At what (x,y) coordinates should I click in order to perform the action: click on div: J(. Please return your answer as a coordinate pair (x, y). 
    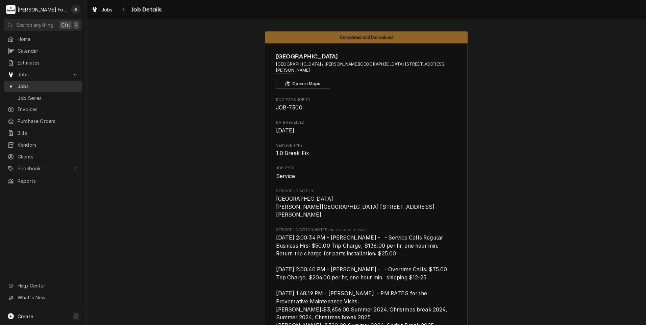
    Looking at the image, I should click on (76, 9).